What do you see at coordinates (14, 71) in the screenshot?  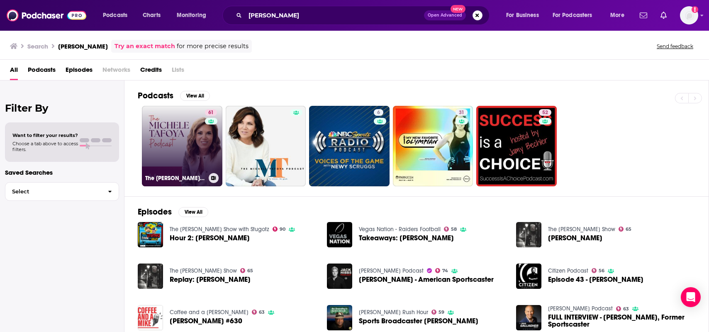 I see `a: All` at bounding box center [14, 71].